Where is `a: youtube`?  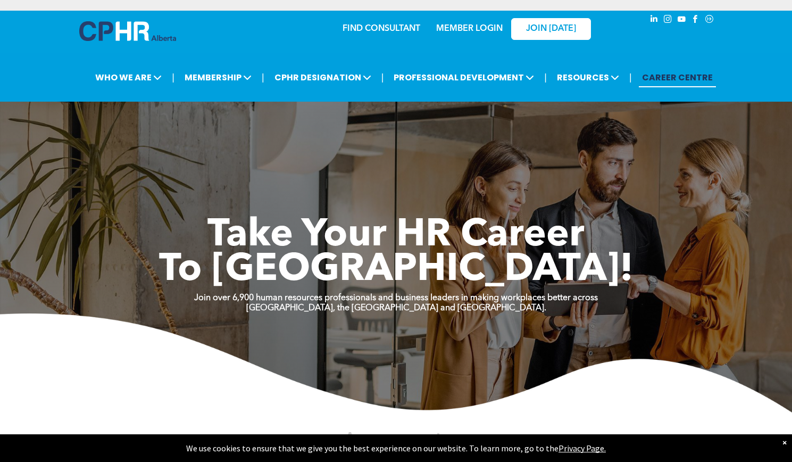 a: youtube is located at coordinates (682, 20).